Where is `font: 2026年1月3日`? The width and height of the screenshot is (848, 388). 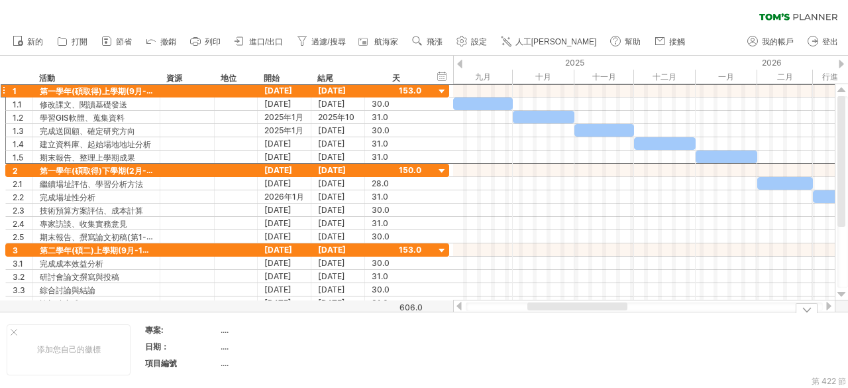
font: 2026年1月3日 is located at coordinates (284, 203).